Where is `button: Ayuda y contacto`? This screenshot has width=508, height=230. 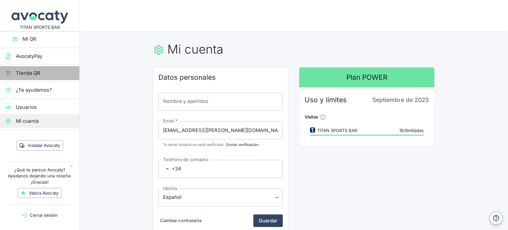
button: Ayuda y contacto is located at coordinates (496, 218).